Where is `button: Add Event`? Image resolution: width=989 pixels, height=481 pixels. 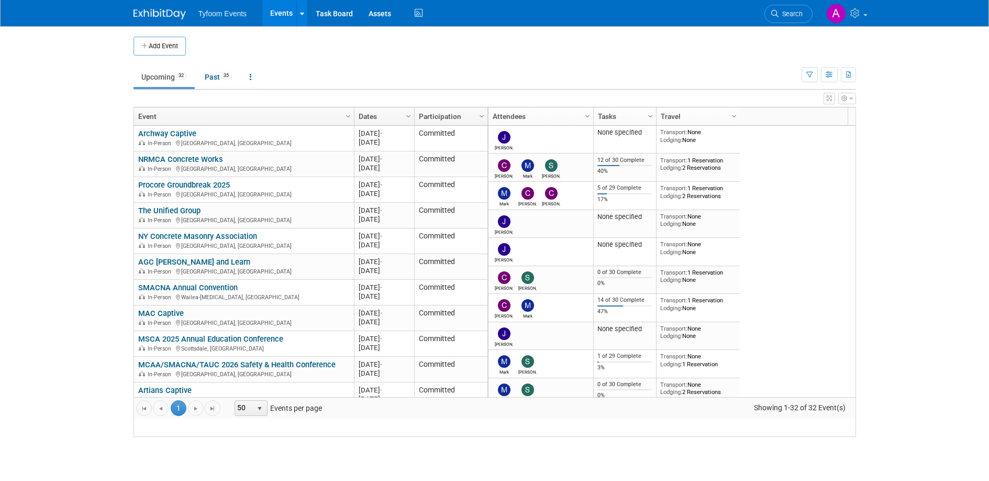 button: Add Event is located at coordinates (160, 46).